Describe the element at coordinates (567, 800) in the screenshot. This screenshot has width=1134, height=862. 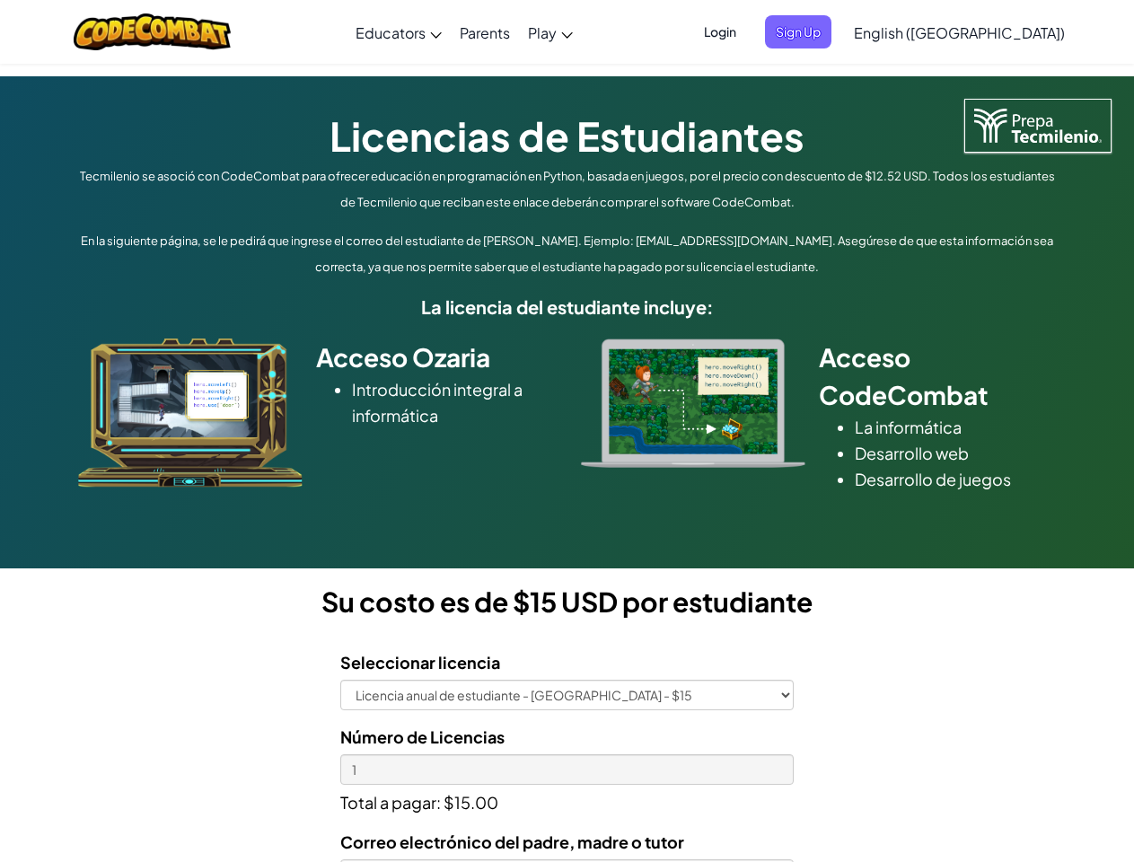
I see `p: Total a pagar: $15.00` at that location.